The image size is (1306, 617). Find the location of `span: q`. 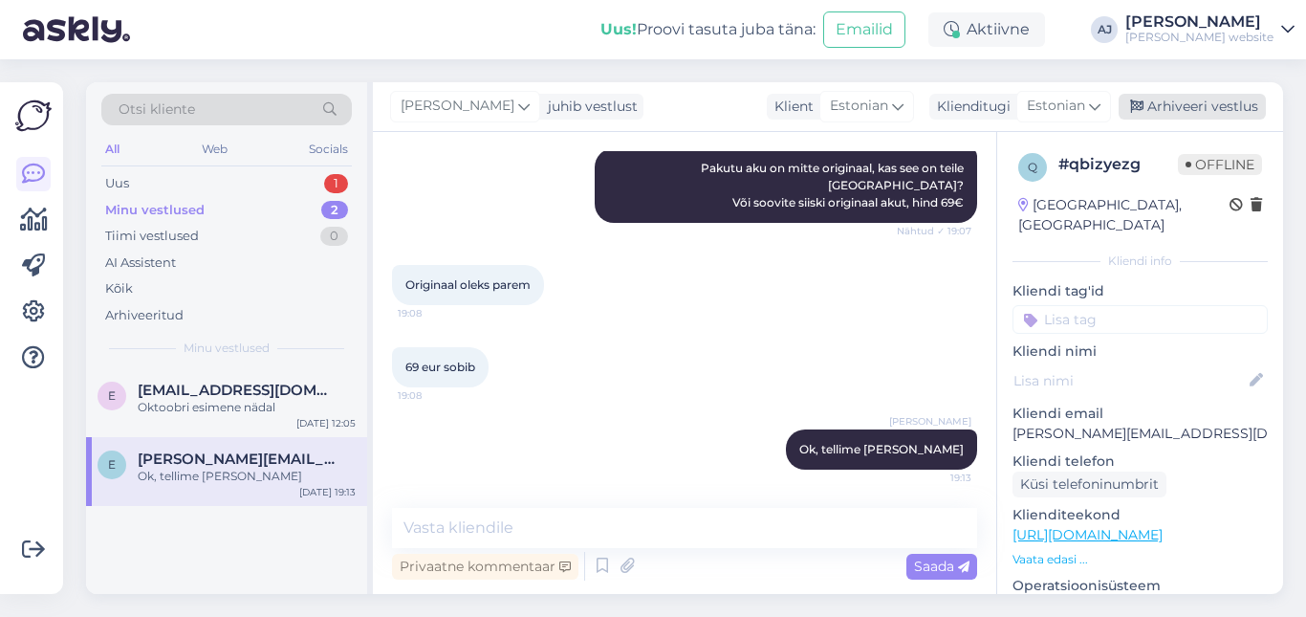

span: q is located at coordinates (1033, 166).